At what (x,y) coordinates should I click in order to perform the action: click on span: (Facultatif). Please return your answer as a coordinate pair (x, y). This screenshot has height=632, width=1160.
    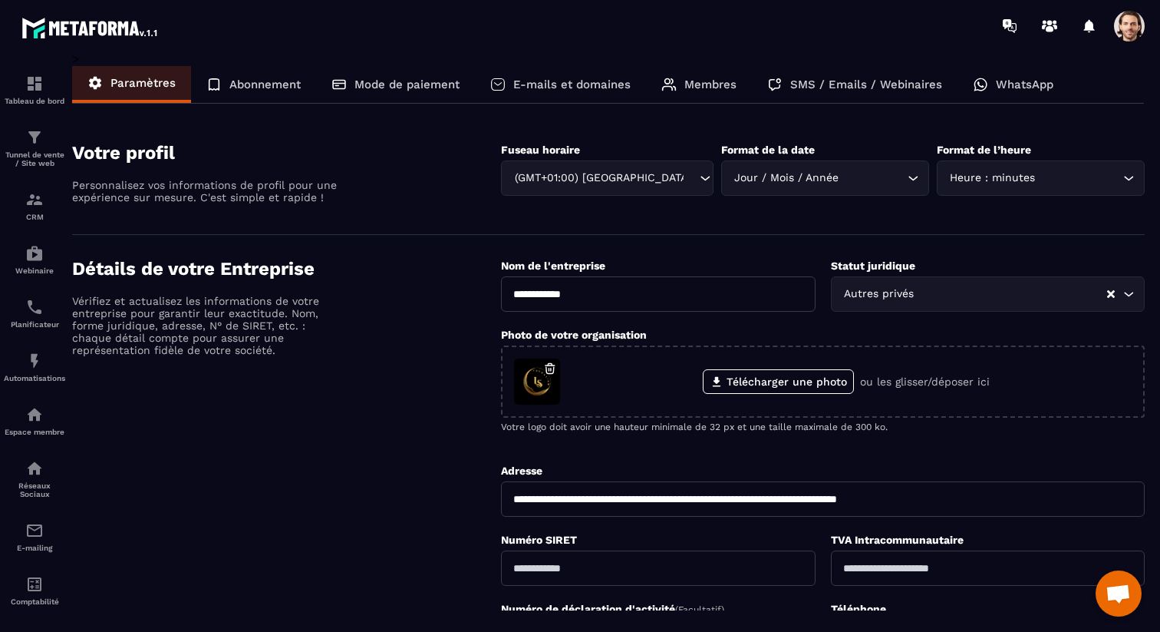
    Looking at the image, I should click on (700, 609).